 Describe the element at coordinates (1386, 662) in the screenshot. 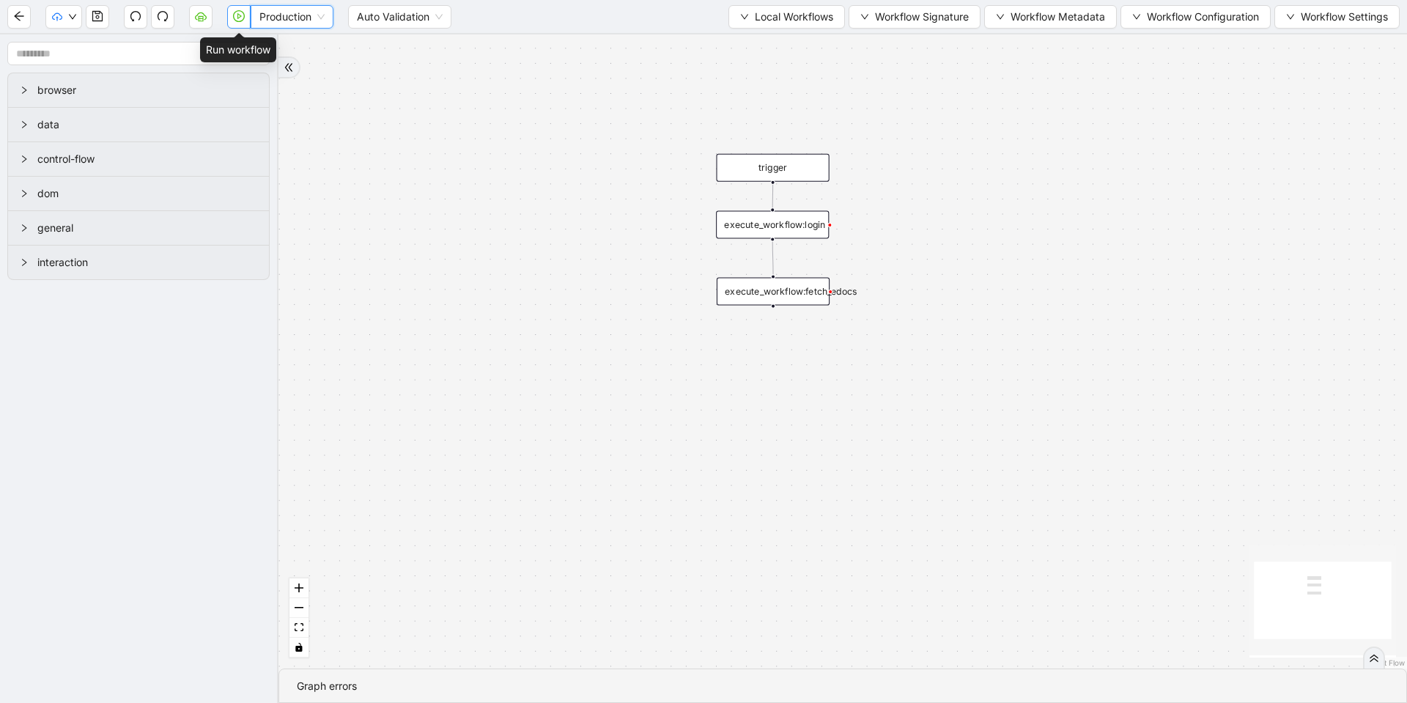

I see `a: React Flow attribution` at that location.